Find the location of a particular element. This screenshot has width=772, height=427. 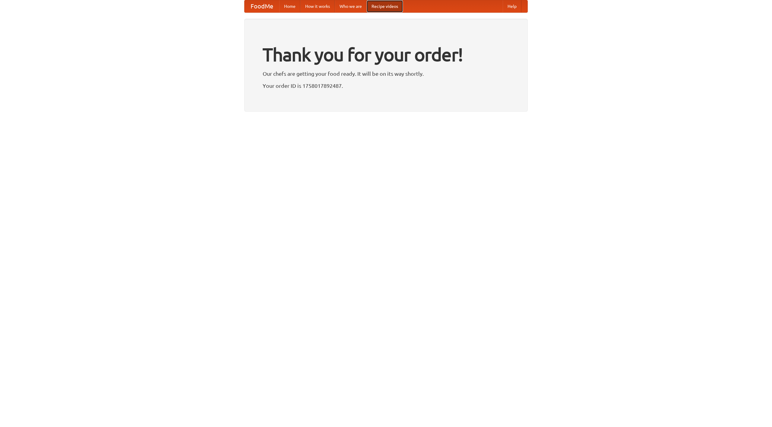

a: Help is located at coordinates (512, 6).